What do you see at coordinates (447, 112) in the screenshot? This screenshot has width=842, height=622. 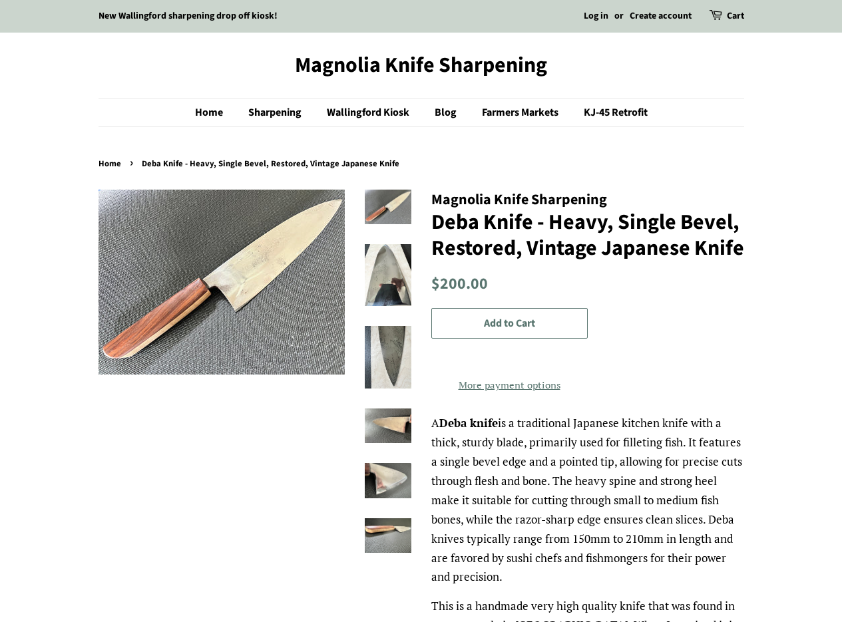 I see `a: Blog` at bounding box center [447, 112].